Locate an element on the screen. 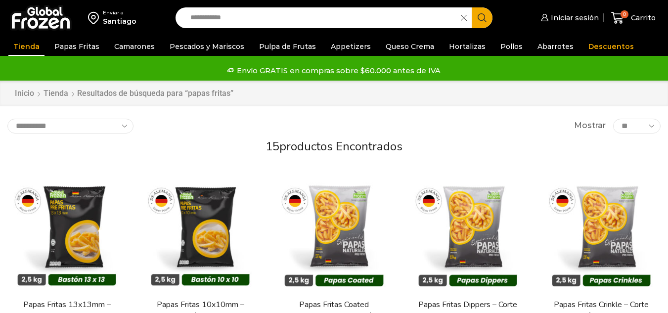 This screenshot has height=313, width=668. a: Pescados y Mariscos is located at coordinates (207, 46).